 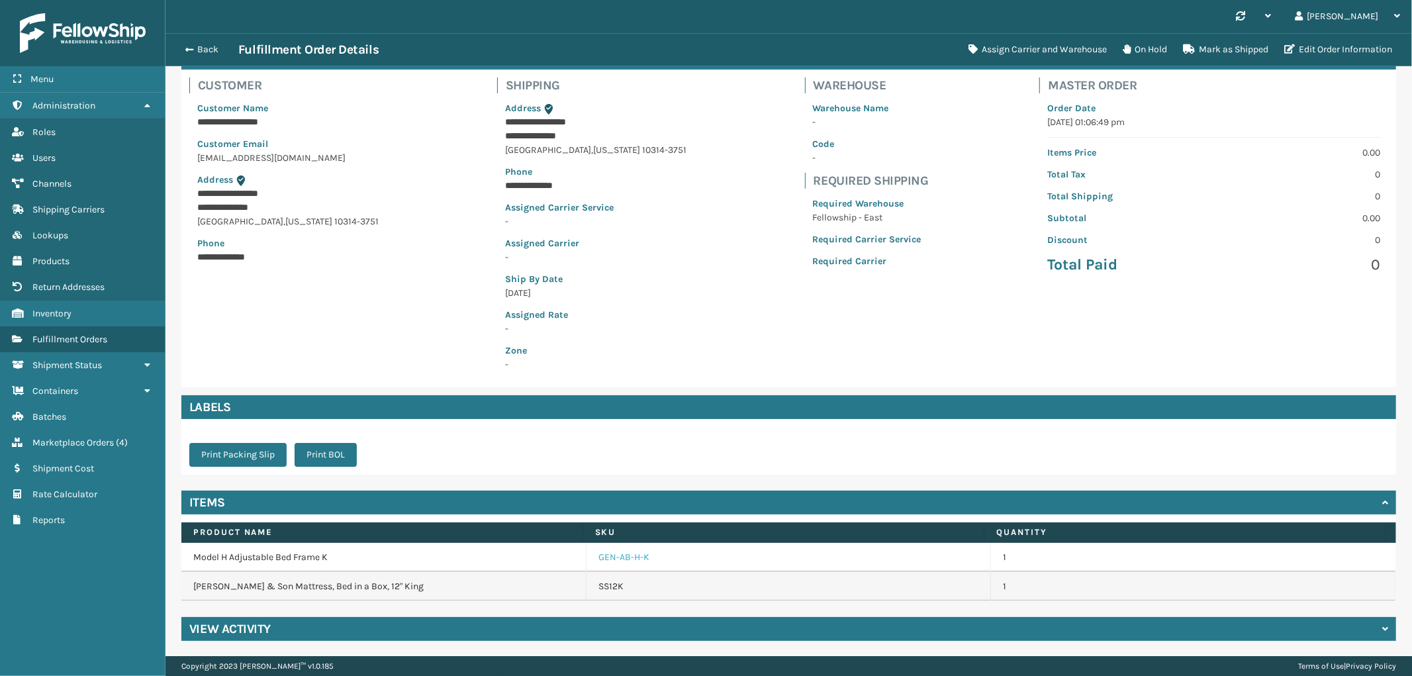 I want to click on p: Code, so click(x=867, y=144).